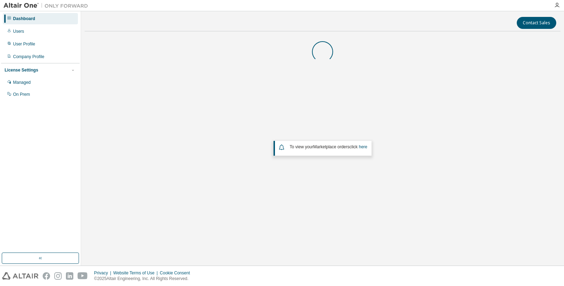 Image resolution: width=564 pixels, height=286 pixels. What do you see at coordinates (20, 276) in the screenshot?
I see `img: altair_logo.svg` at bounding box center [20, 276].